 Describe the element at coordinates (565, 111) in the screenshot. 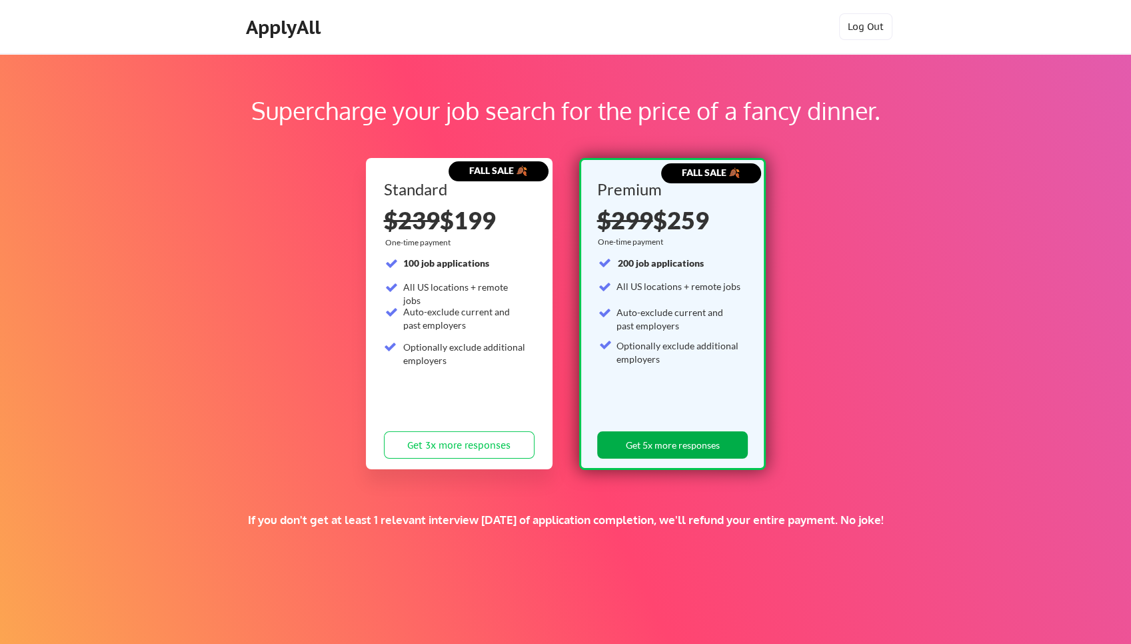

I see `div: Supercharge your job search for the price of a fancy dinner.` at that location.